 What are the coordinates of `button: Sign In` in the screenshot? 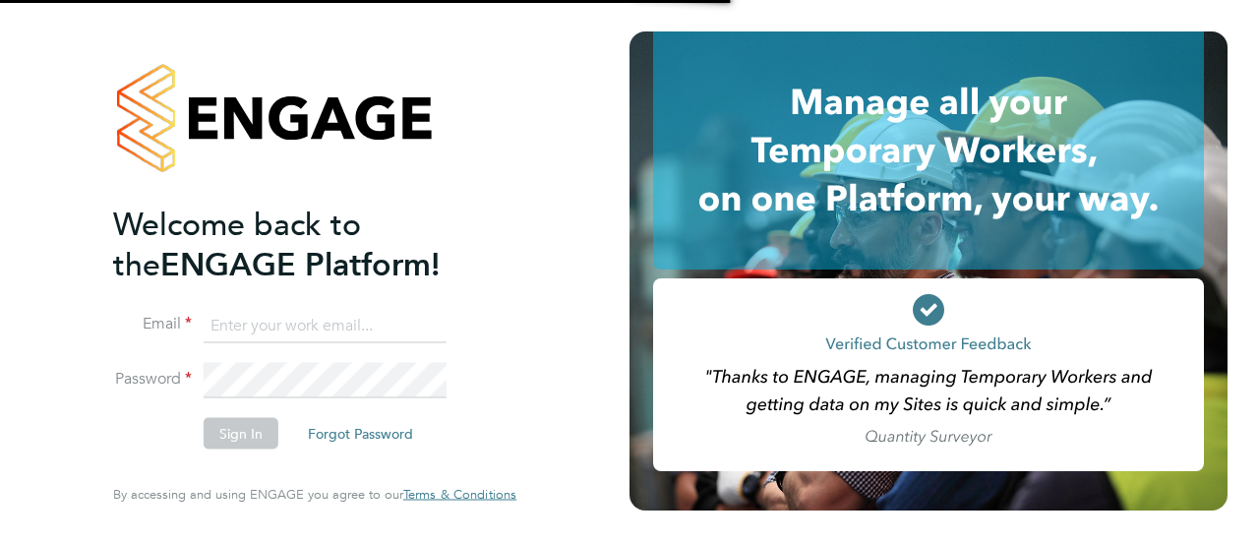 It's located at (241, 434).